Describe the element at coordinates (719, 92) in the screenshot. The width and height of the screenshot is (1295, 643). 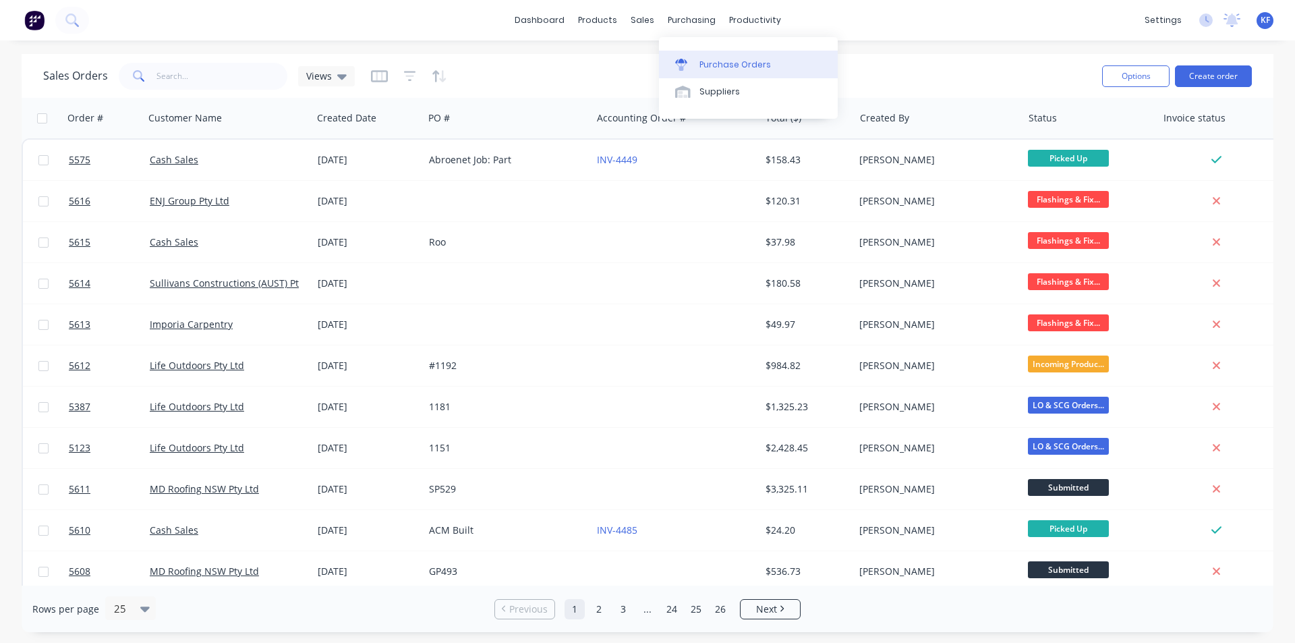
I see `div: Suppliers` at that location.